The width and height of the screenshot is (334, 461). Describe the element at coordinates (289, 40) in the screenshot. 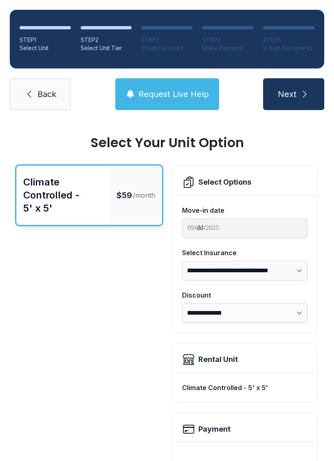

I see `div: STEP 5` at that location.